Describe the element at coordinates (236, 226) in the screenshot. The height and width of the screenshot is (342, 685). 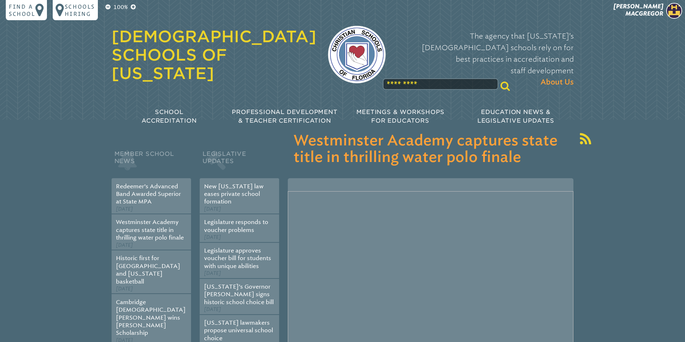
I see `a: Legislature responds to voucher problems` at that location.